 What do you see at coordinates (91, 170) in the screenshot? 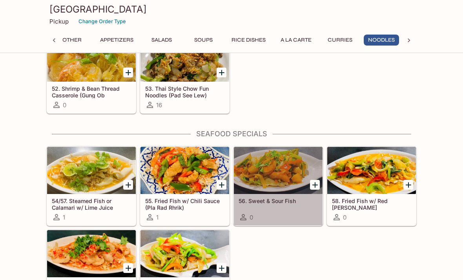
I see `div: 54/57. Steamed Fish or Calamari w/ Lime Juice` at bounding box center [91, 170].